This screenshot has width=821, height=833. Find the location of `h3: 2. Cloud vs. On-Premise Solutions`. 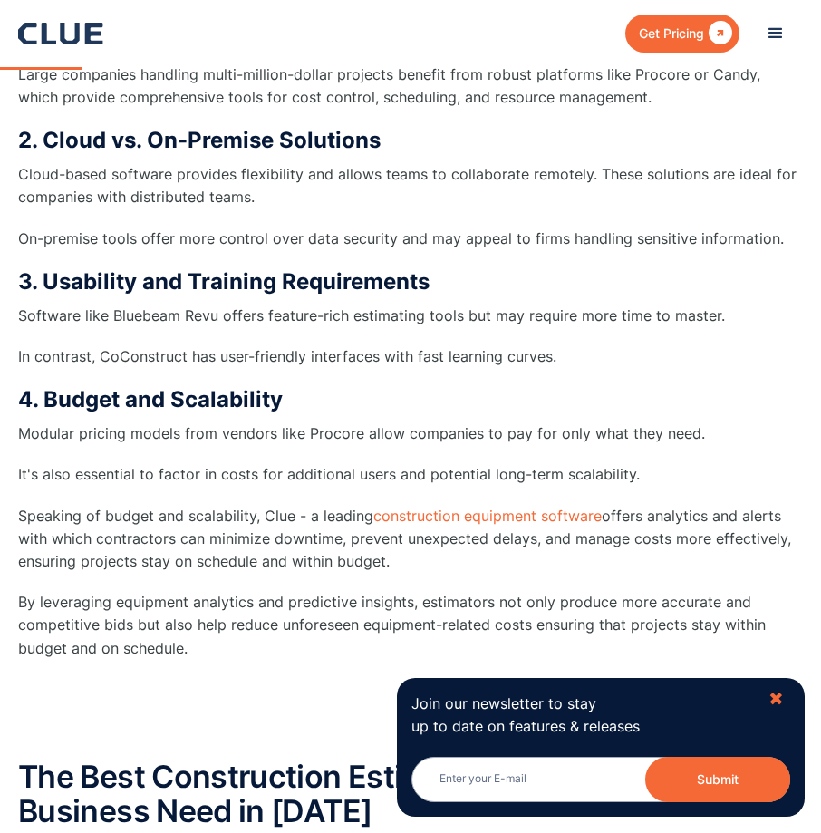

h3: 2. Cloud vs. On-Premise Solutions is located at coordinates (410, 140).